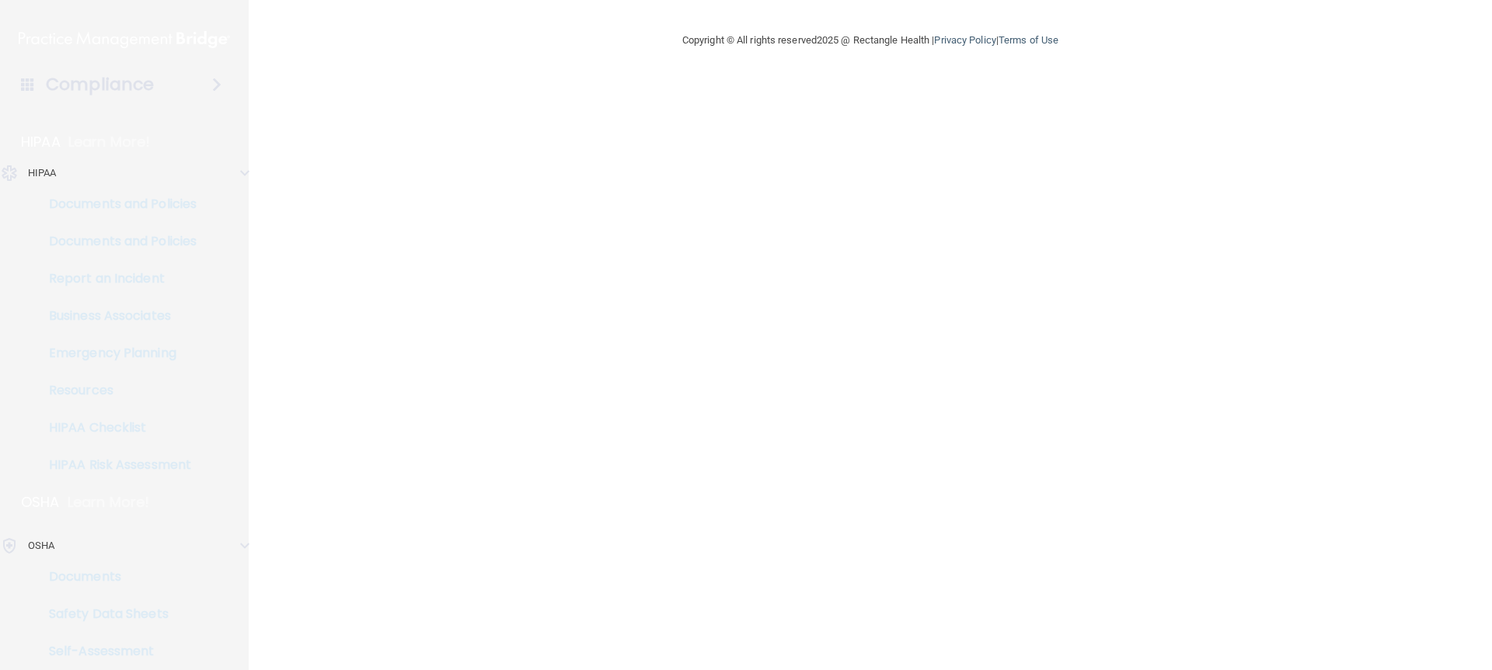  What do you see at coordinates (870, 40) in the screenshot?
I see `div: Copyright © All rights reserved 2025 @ Rectangle Health | |` at bounding box center [870, 40].